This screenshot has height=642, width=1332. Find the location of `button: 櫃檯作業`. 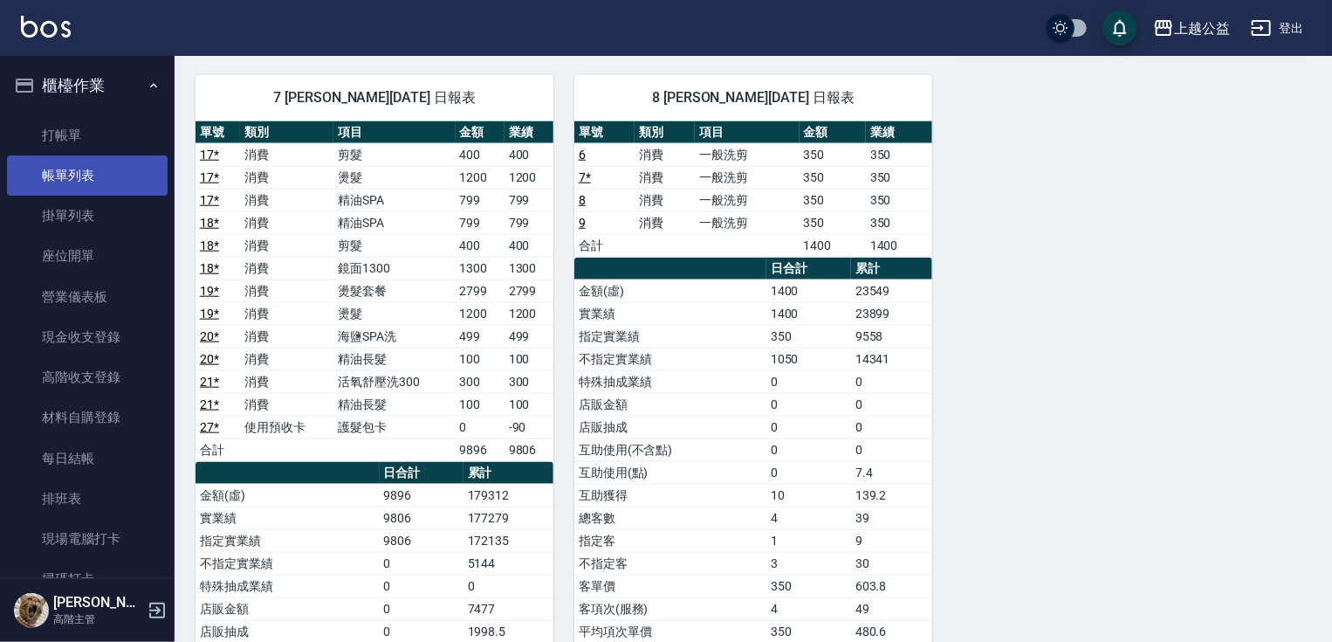

button: 櫃檯作業 is located at coordinates (87, 86).